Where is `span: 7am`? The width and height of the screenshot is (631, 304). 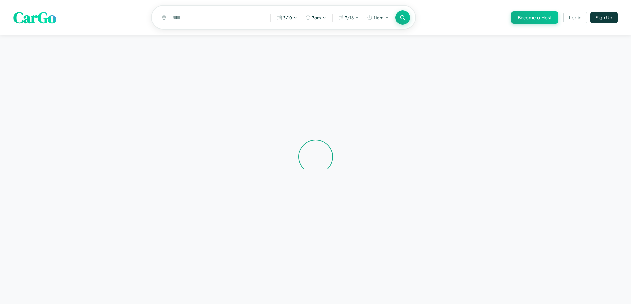
span: 7am is located at coordinates (316, 18).